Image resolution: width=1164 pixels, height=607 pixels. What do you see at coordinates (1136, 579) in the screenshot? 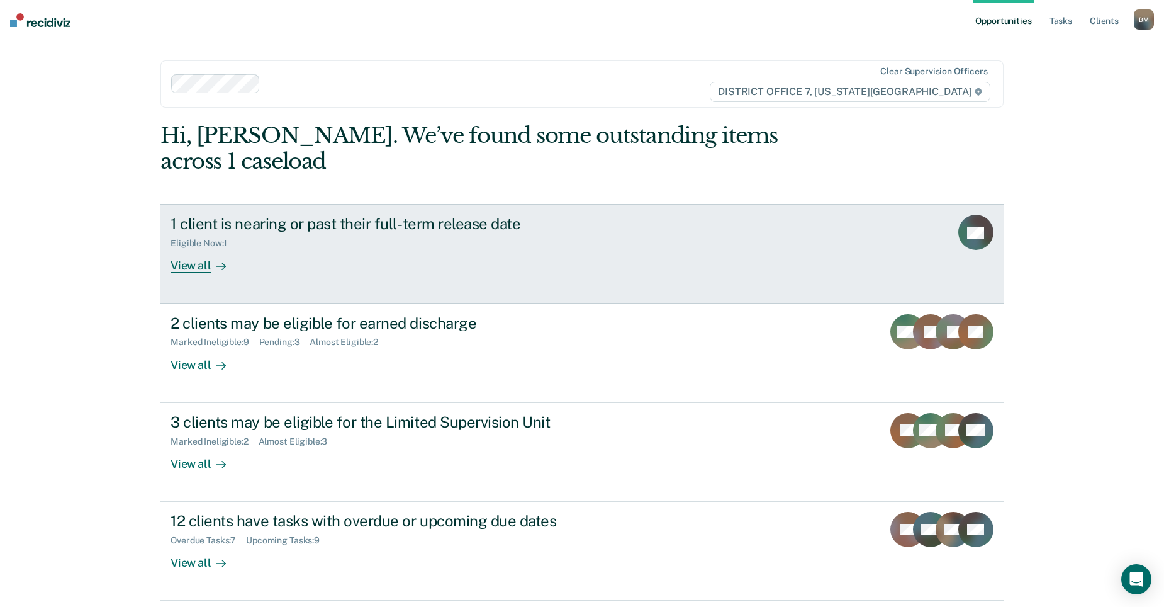
I see `div: Open Intercom Messenger` at bounding box center [1136, 579].